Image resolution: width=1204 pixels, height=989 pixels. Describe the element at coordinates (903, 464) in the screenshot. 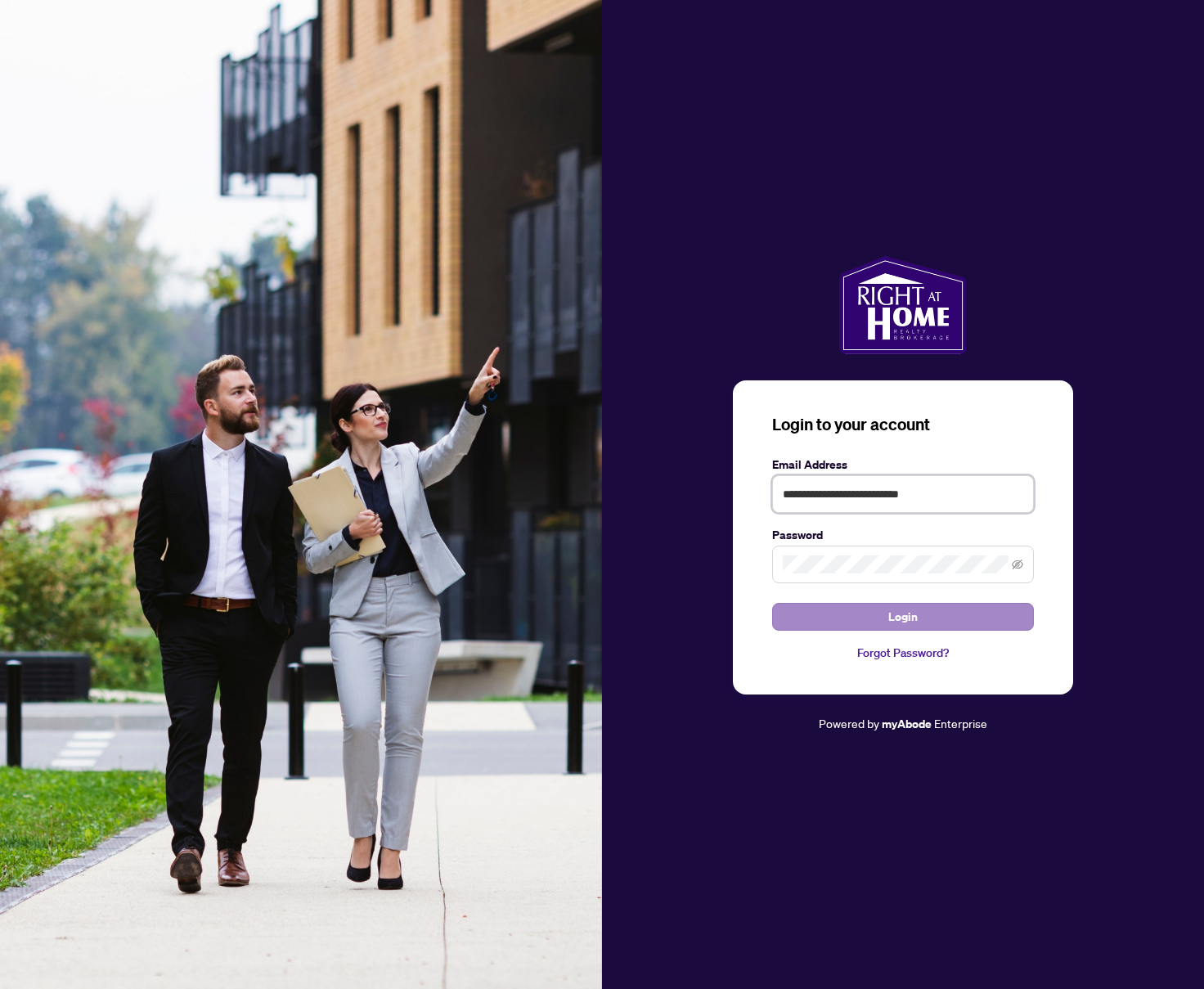

I see `label: Email Address` at that location.